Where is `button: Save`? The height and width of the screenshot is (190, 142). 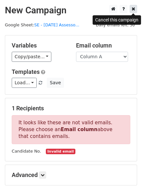 button: Save is located at coordinates (55, 83).